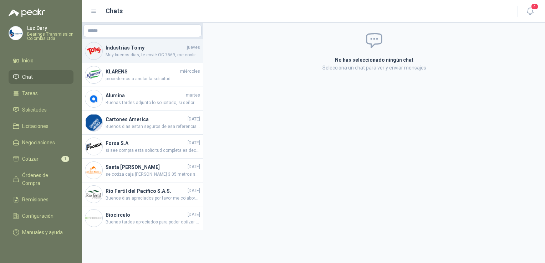 The width and height of the screenshot is (545, 263). Describe the element at coordinates (41, 93) in the screenshot. I see `a: Tareas` at that location.